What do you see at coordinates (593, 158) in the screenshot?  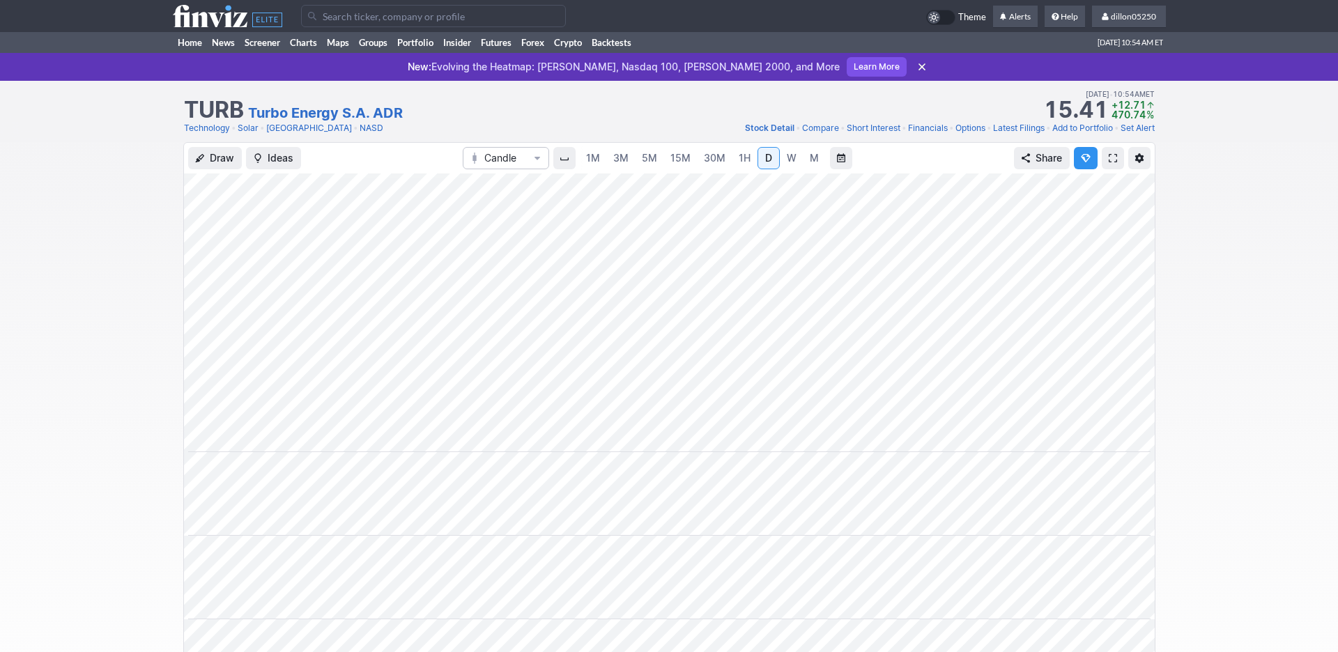 I see `a: 1M` at bounding box center [593, 158].